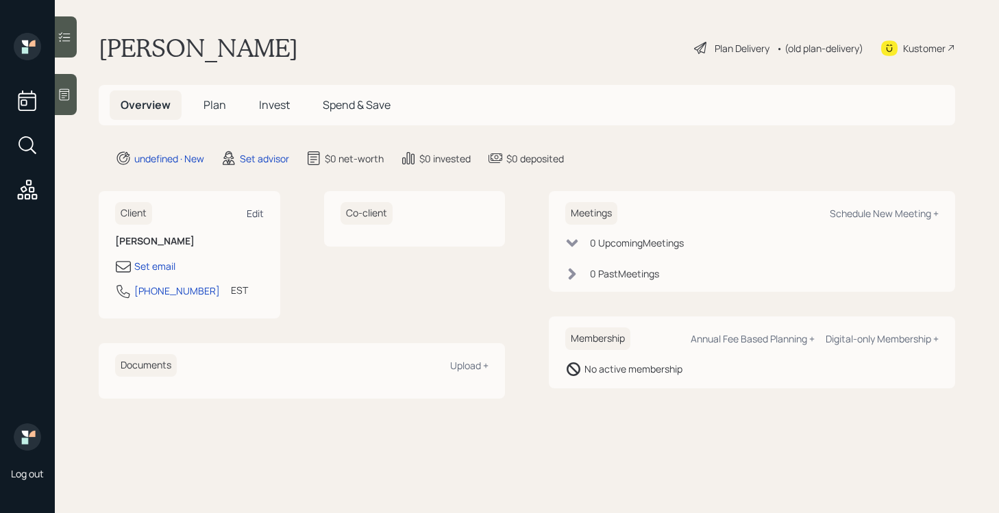  I want to click on h6: Co-client, so click(366, 213).